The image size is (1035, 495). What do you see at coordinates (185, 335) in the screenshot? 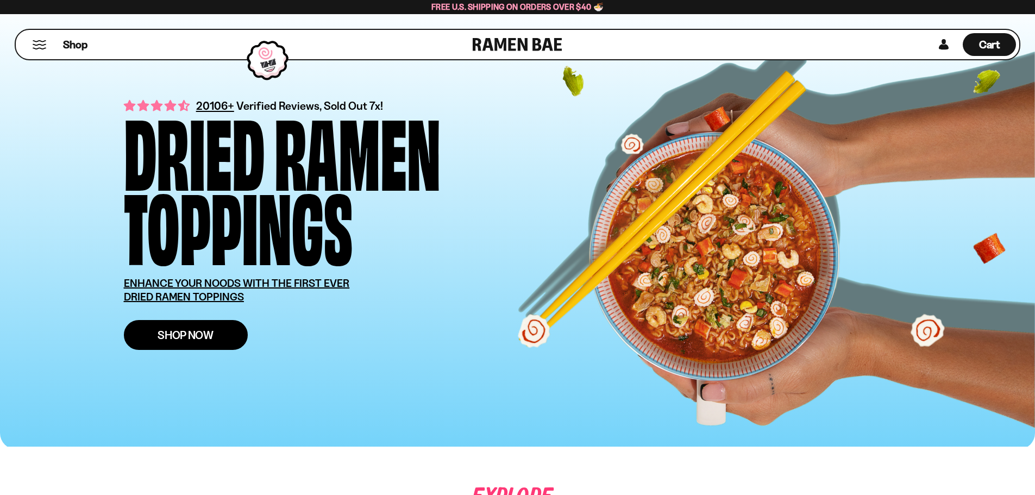
I see `span: Shop Now` at bounding box center [185, 335].